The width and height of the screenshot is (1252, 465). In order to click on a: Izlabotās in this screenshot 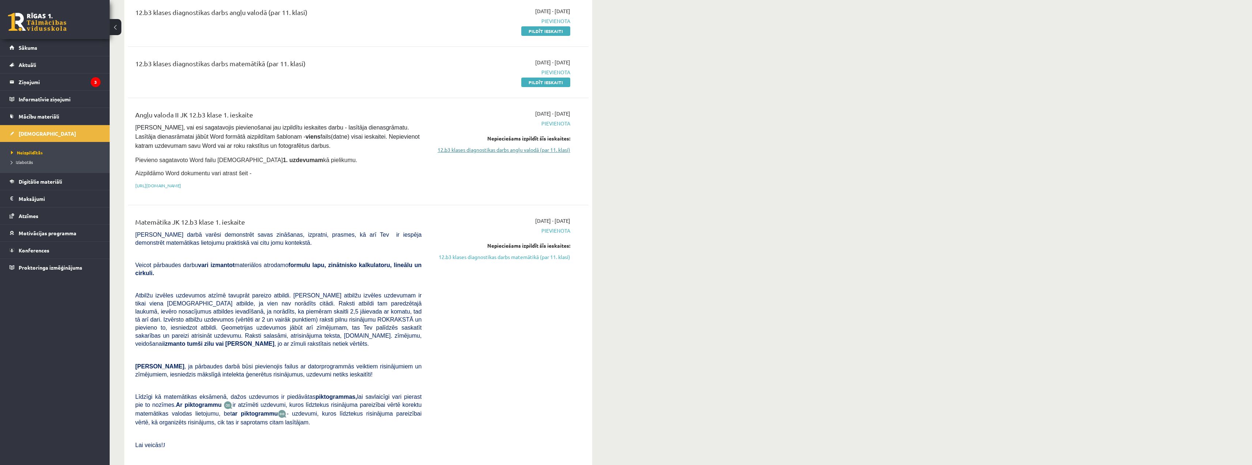, I will do `click(57, 162)`.